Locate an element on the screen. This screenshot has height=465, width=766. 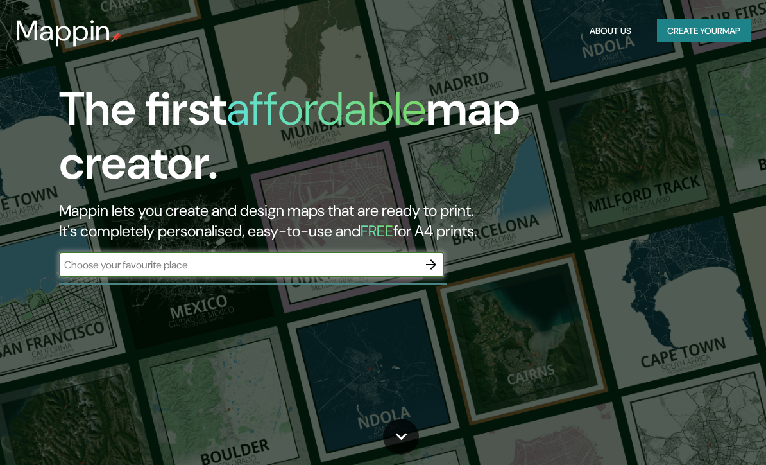
img: mappin-pin is located at coordinates (116, 37).